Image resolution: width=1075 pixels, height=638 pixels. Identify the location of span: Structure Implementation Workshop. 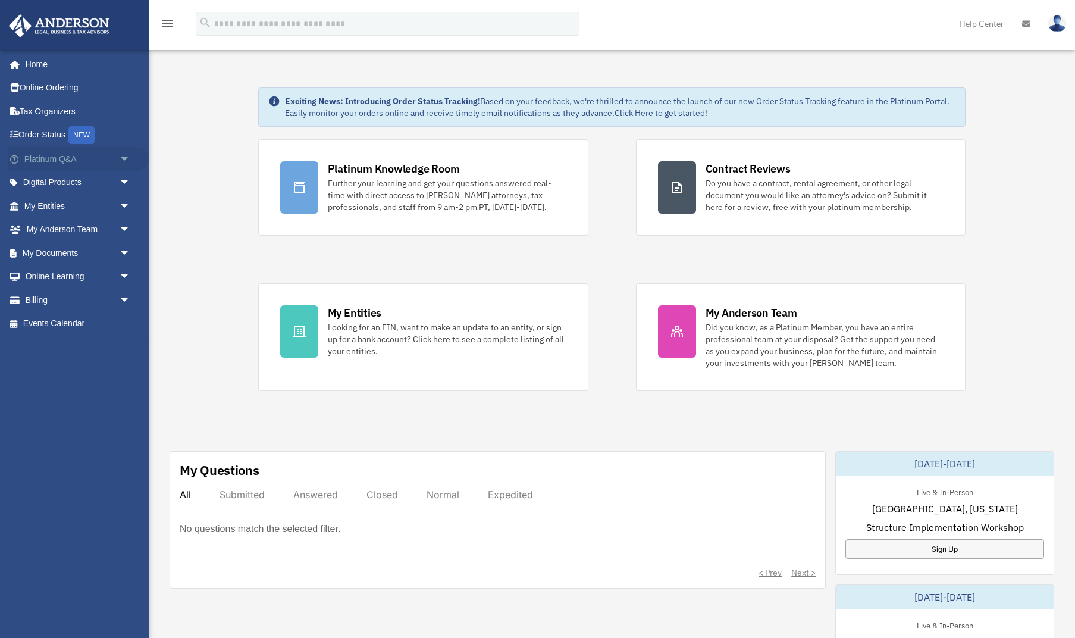
(944, 527).